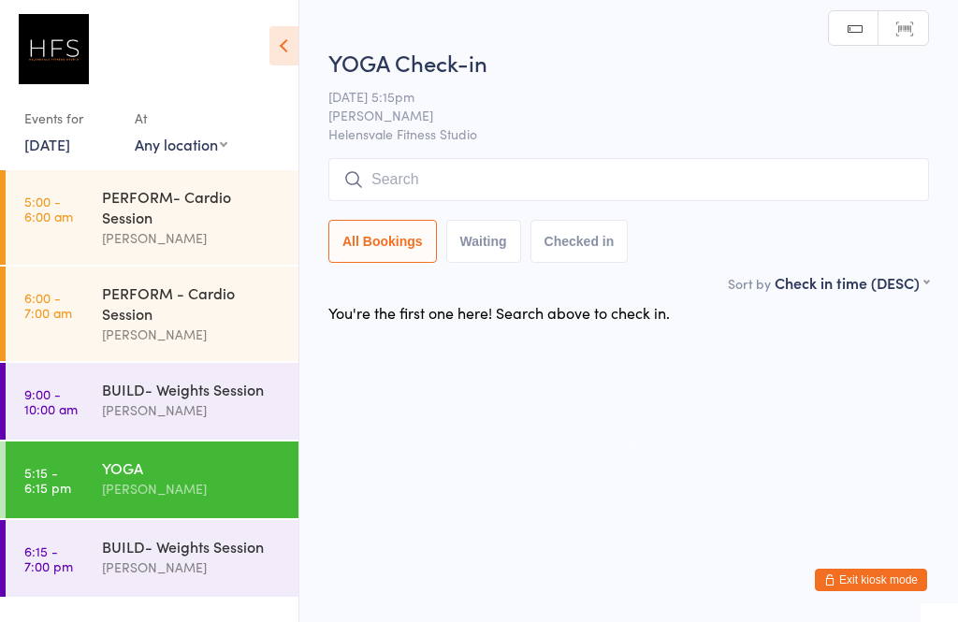 The width and height of the screenshot is (958, 622). I want to click on button: All Bookings, so click(383, 241).